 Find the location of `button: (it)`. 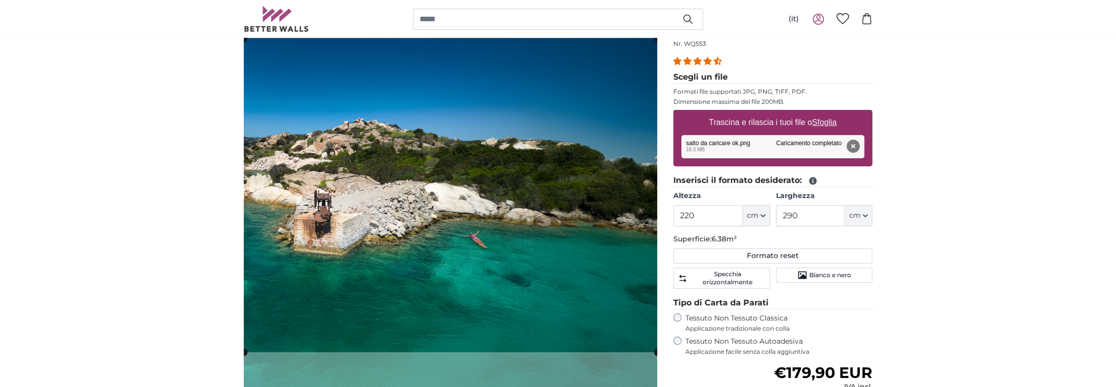

button: (it) is located at coordinates (794, 19).